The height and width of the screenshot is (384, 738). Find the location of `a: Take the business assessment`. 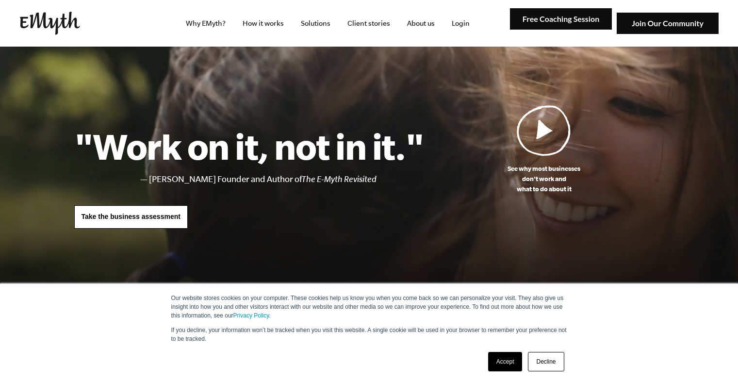

a: Take the business assessment is located at coordinates (131, 217).